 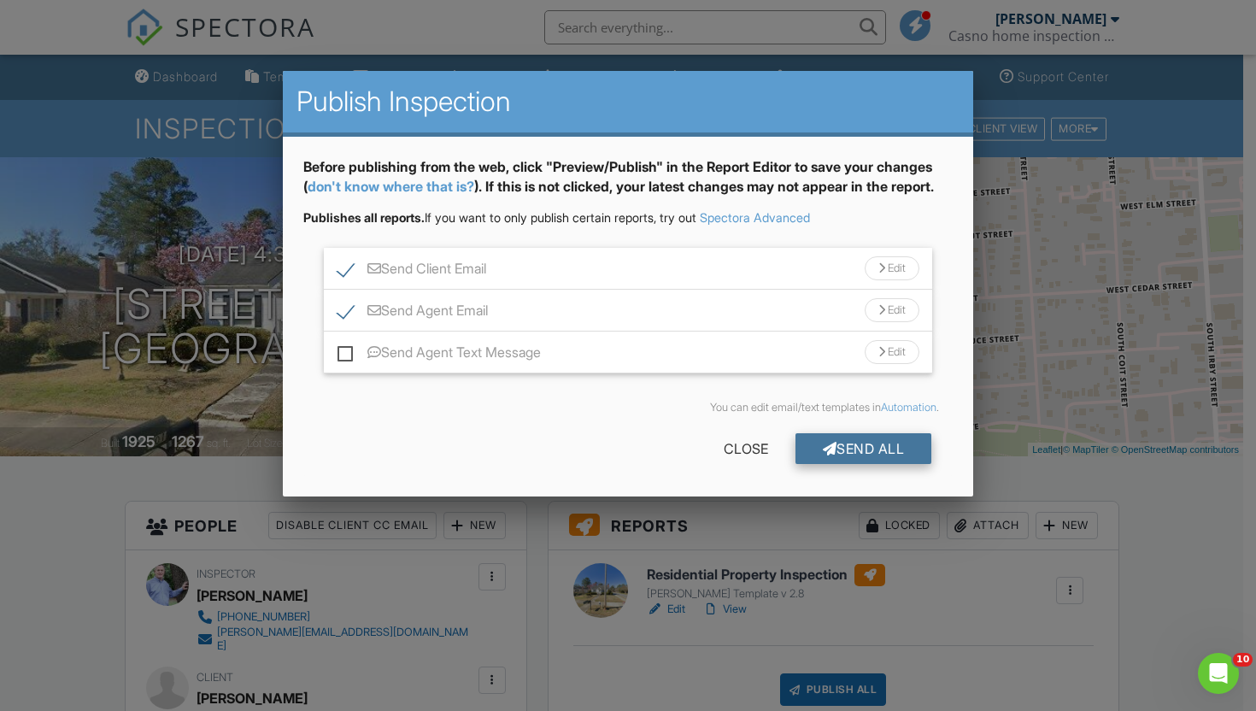 I want to click on a: Automation, so click(x=908, y=407).